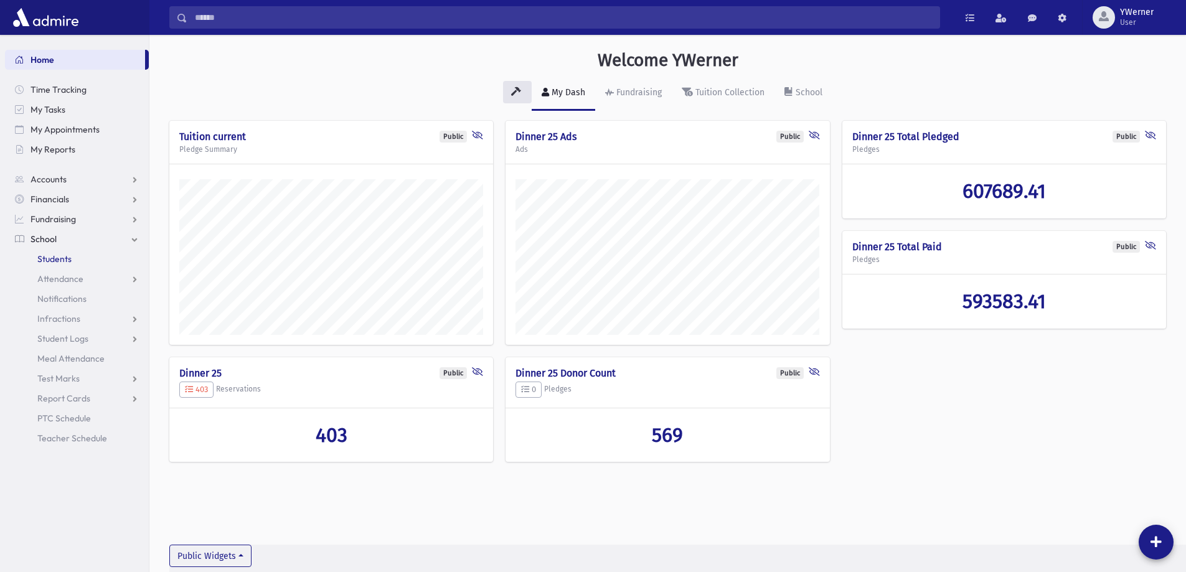  I want to click on h4: Tuition current, so click(331, 136).